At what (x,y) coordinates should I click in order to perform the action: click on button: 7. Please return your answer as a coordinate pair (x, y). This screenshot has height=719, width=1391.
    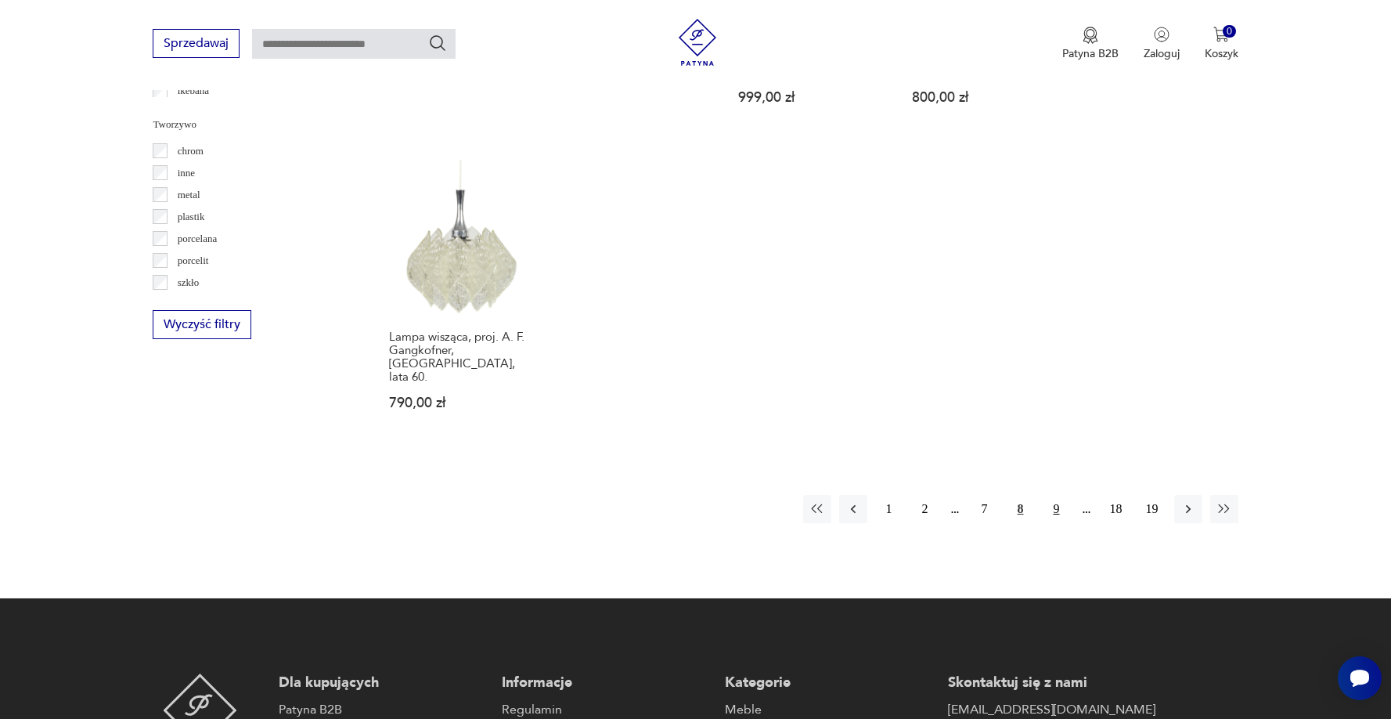
    Looking at the image, I should click on (985, 509).